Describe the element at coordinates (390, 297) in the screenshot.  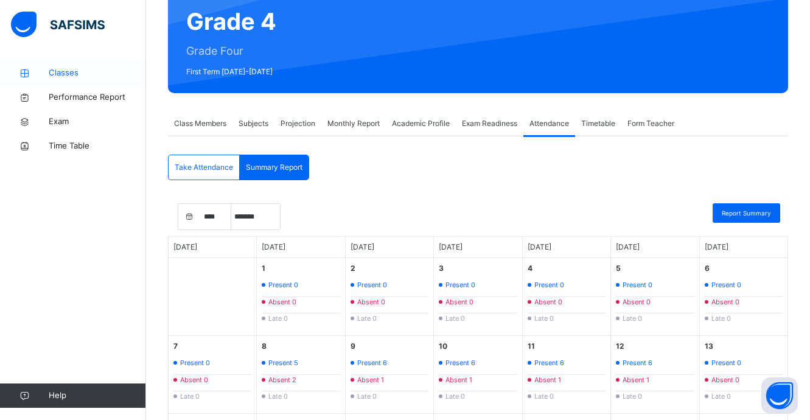
I see `div: Events for day 2` at that location.